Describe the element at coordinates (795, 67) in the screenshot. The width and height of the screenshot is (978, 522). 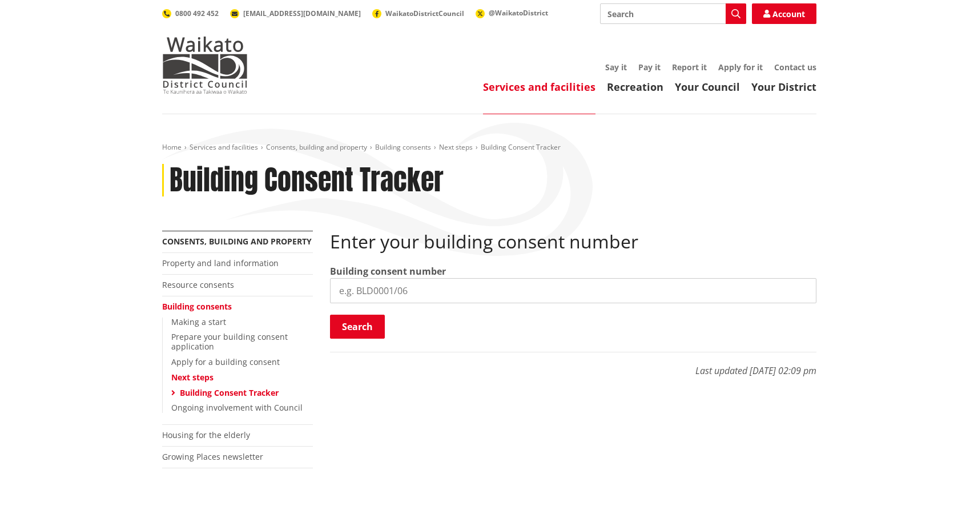
I see `a: Contact us` at that location.